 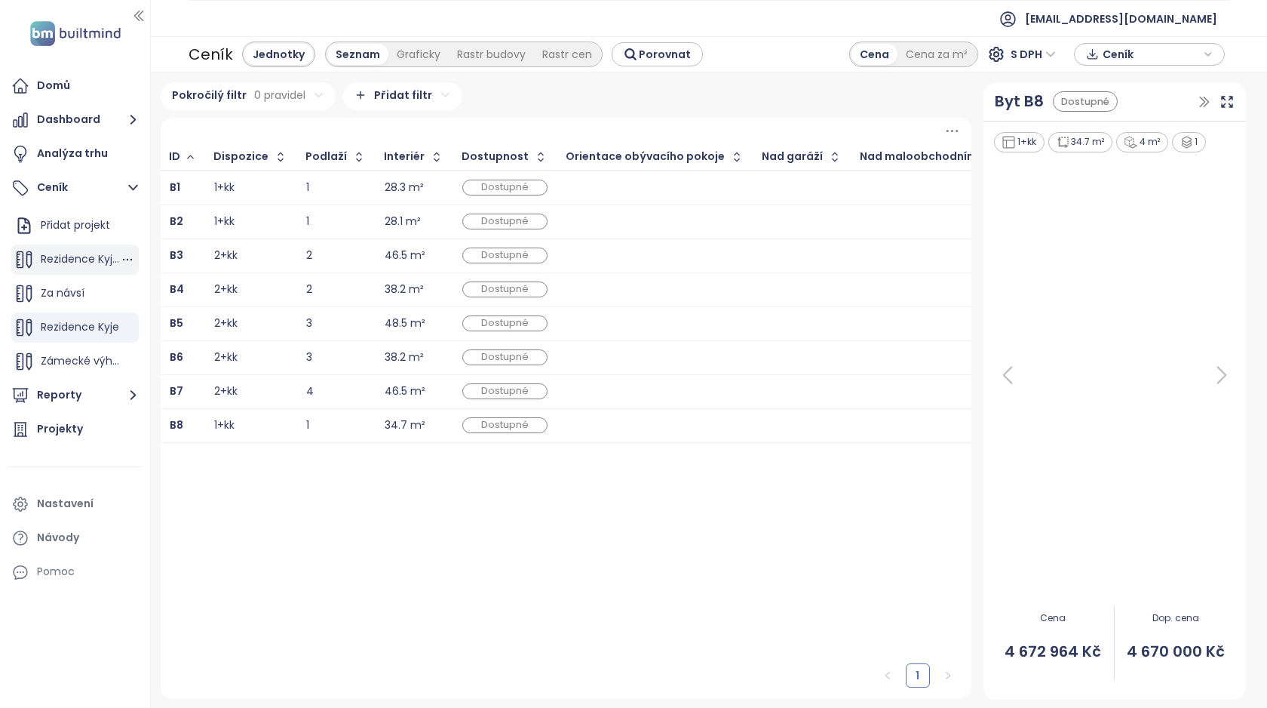 I want to click on div: Za návsí, so click(x=75, y=293).